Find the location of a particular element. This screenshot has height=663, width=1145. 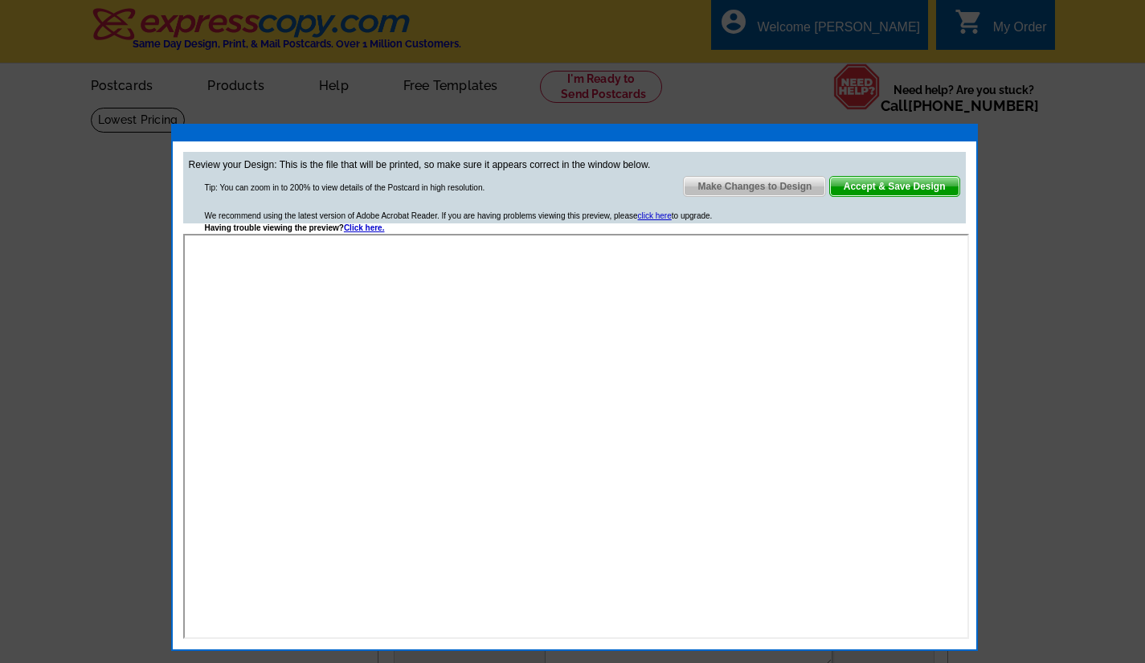

span: Make Changes to Design is located at coordinates (754, 186).